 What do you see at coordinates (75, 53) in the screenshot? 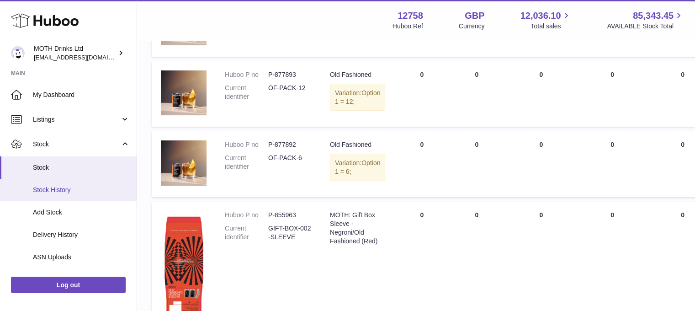
I see `div: MOTH Drinks Ltd` at bounding box center [75, 53].